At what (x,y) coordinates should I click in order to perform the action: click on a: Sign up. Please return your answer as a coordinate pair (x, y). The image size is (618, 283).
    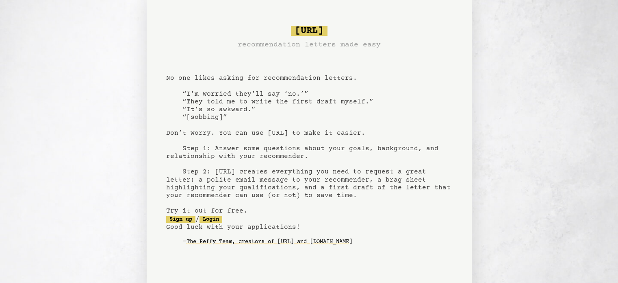
    Looking at the image, I should click on (181, 219).